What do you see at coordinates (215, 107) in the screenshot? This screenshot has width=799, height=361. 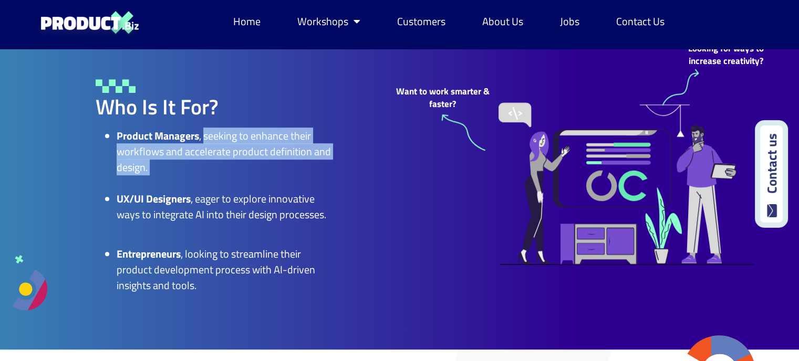 I see `h2: Who Is It For?` at bounding box center [215, 107].